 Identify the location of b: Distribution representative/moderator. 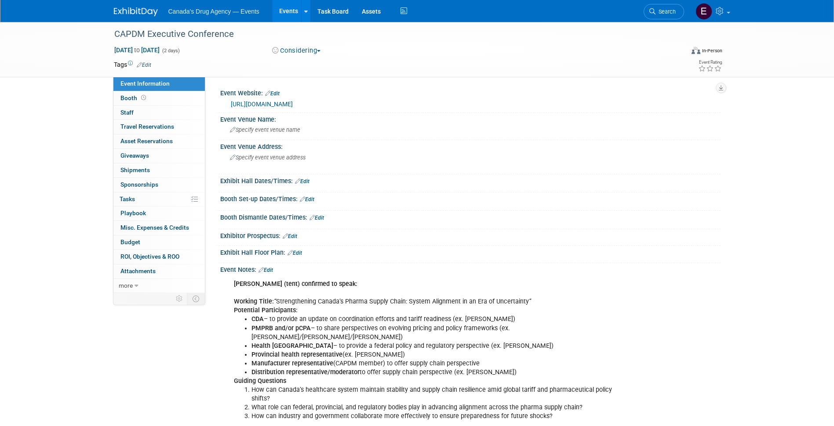
(306, 372).